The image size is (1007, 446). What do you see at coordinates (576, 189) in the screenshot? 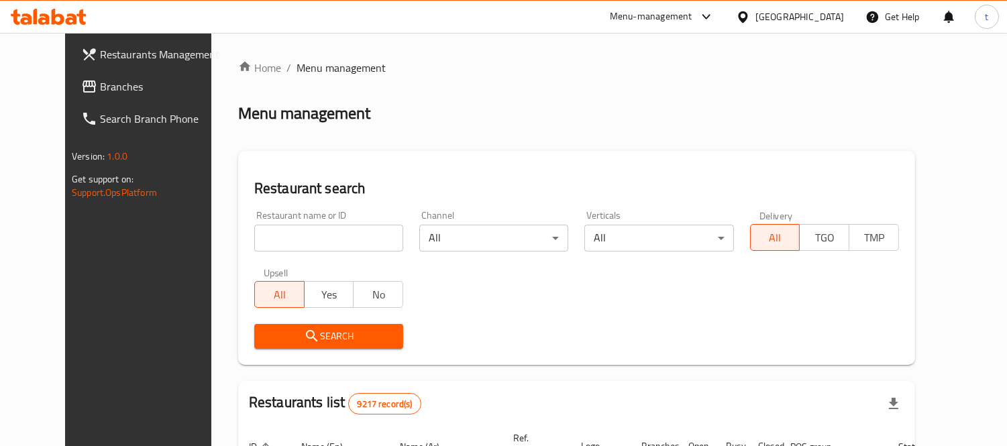
I see `h2: Restaurant search` at bounding box center [576, 189].